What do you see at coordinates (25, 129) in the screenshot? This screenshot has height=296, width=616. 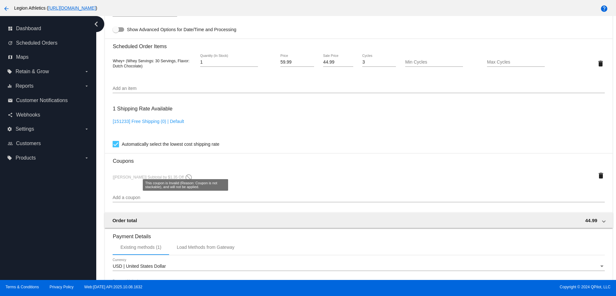 I see `span: Settings` at bounding box center [25, 129].